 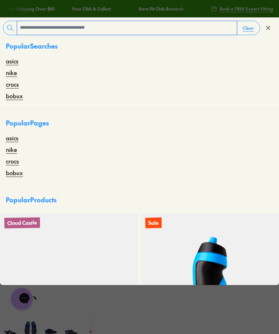 What do you see at coordinates (22, 223) in the screenshot?
I see `p: Cloud Castle` at bounding box center [22, 223].